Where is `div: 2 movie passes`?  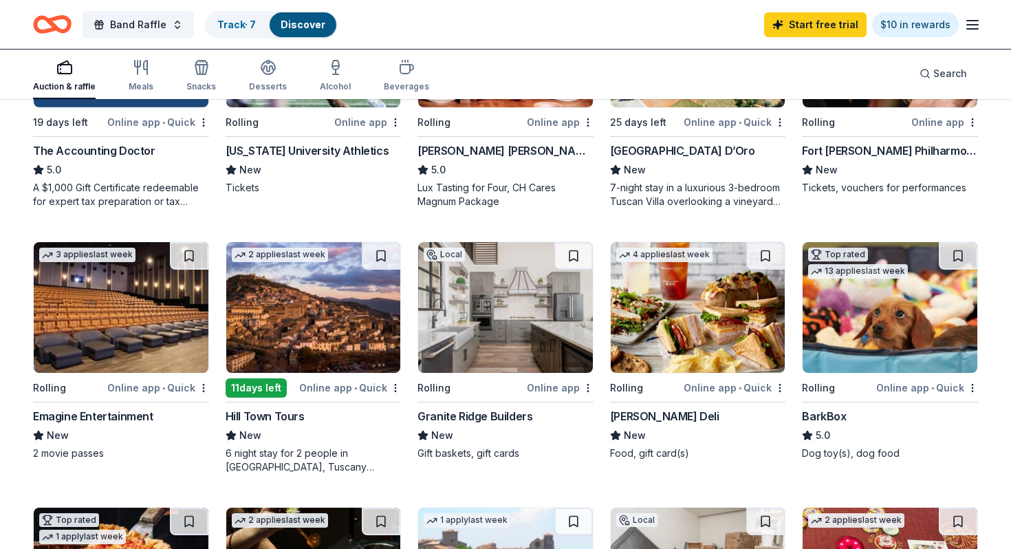 div: 2 movie passes is located at coordinates (121, 453).